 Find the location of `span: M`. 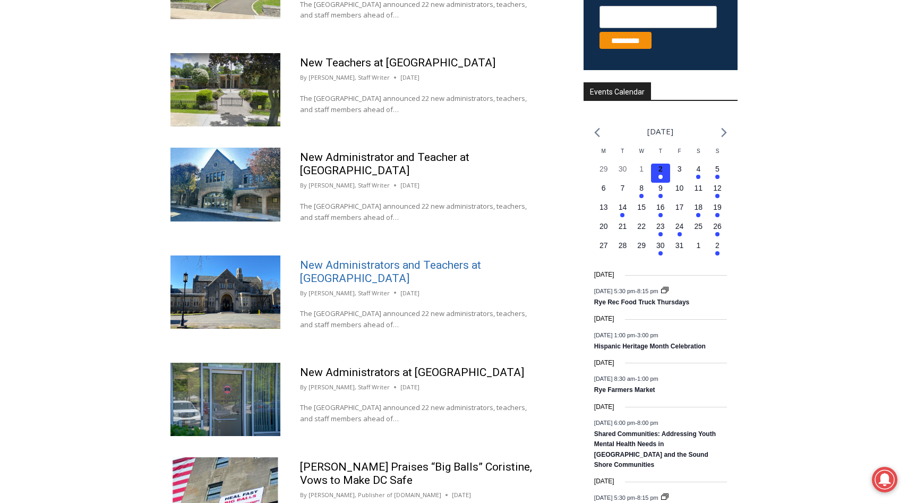

span: M is located at coordinates (604, 151).